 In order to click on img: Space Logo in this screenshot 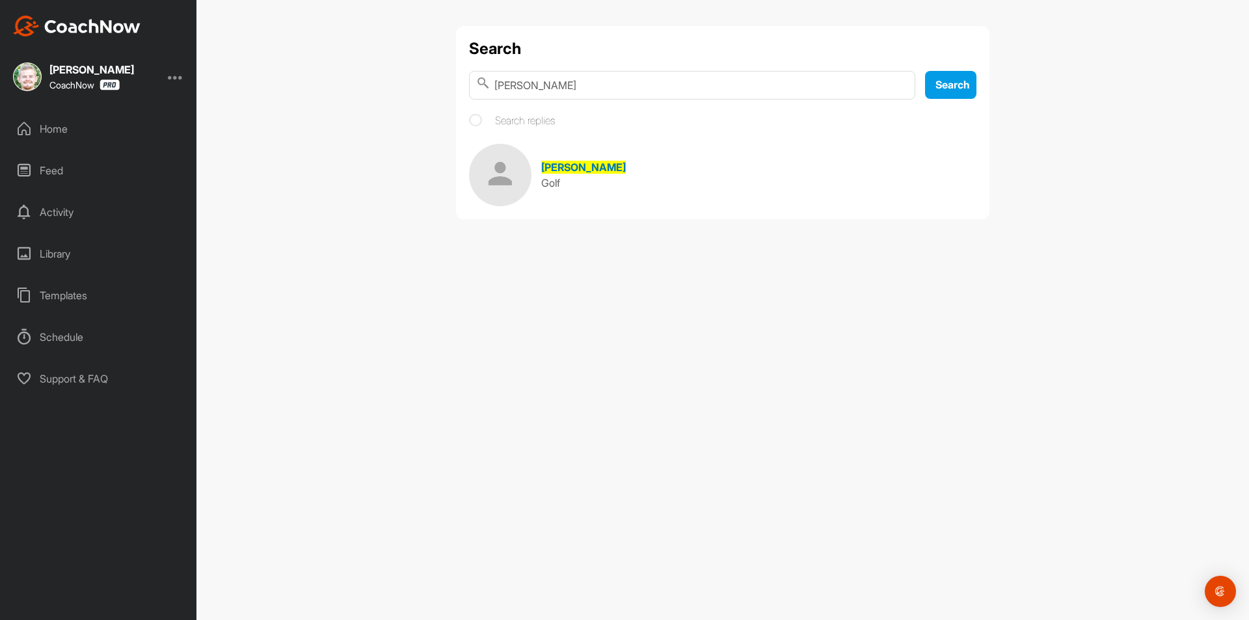, I will do `click(500, 175)`.